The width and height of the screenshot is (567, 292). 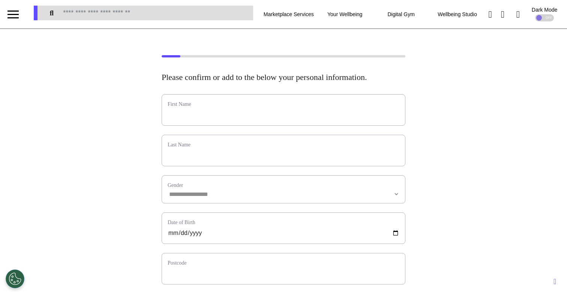 What do you see at coordinates (544, 18) in the screenshot?
I see `div: OFF` at bounding box center [544, 18].